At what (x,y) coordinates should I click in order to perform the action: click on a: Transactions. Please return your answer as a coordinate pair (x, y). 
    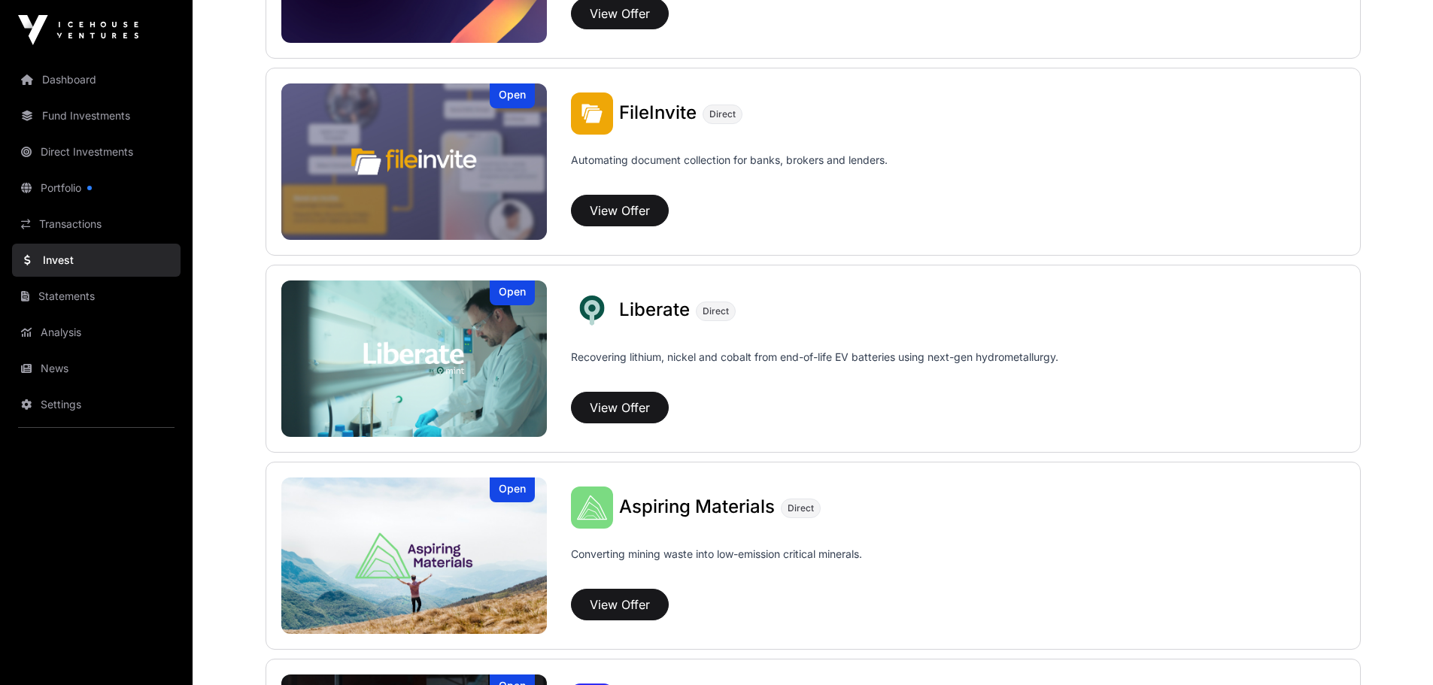
    Looking at the image, I should click on (96, 224).